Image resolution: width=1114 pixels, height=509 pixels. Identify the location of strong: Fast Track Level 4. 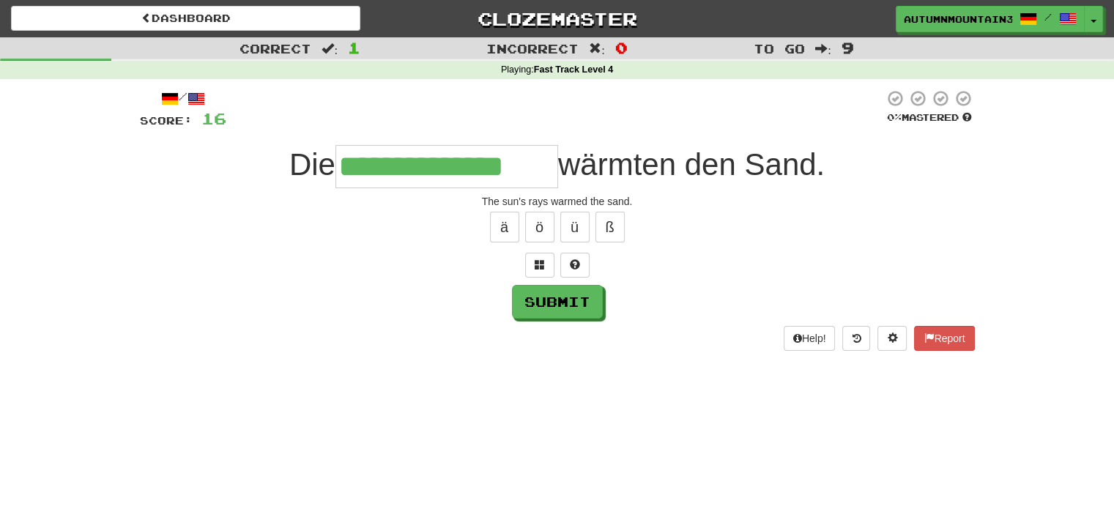
(573, 70).